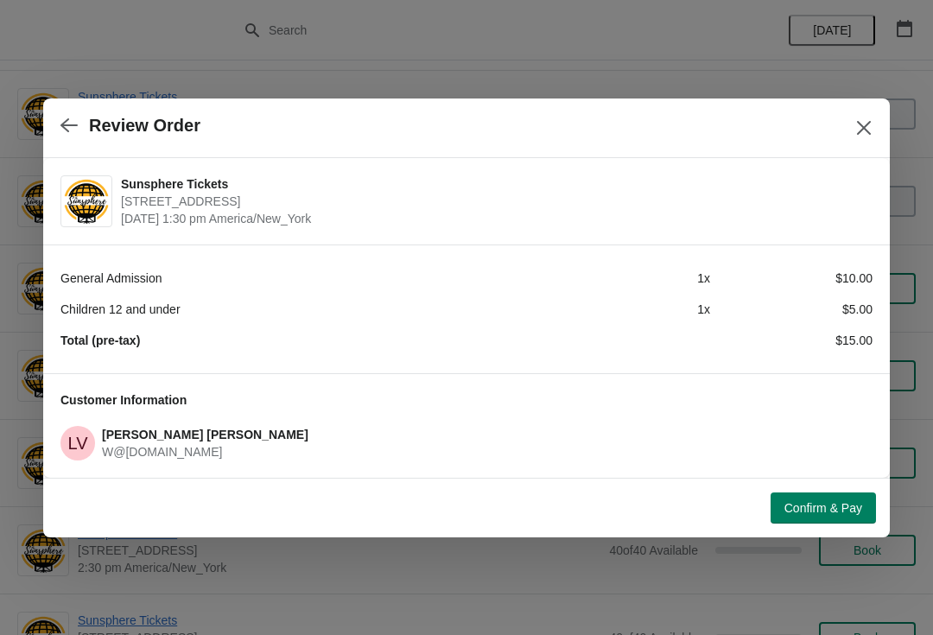 Image resolution: width=933 pixels, height=635 pixels. Describe the element at coordinates (79, 443) in the screenshot. I see `text: LV` at that location.